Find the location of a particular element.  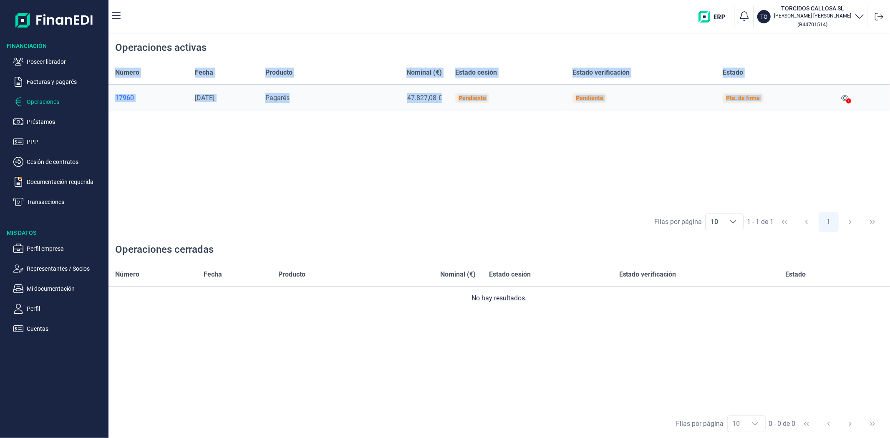

p: TO is located at coordinates (764, 17).